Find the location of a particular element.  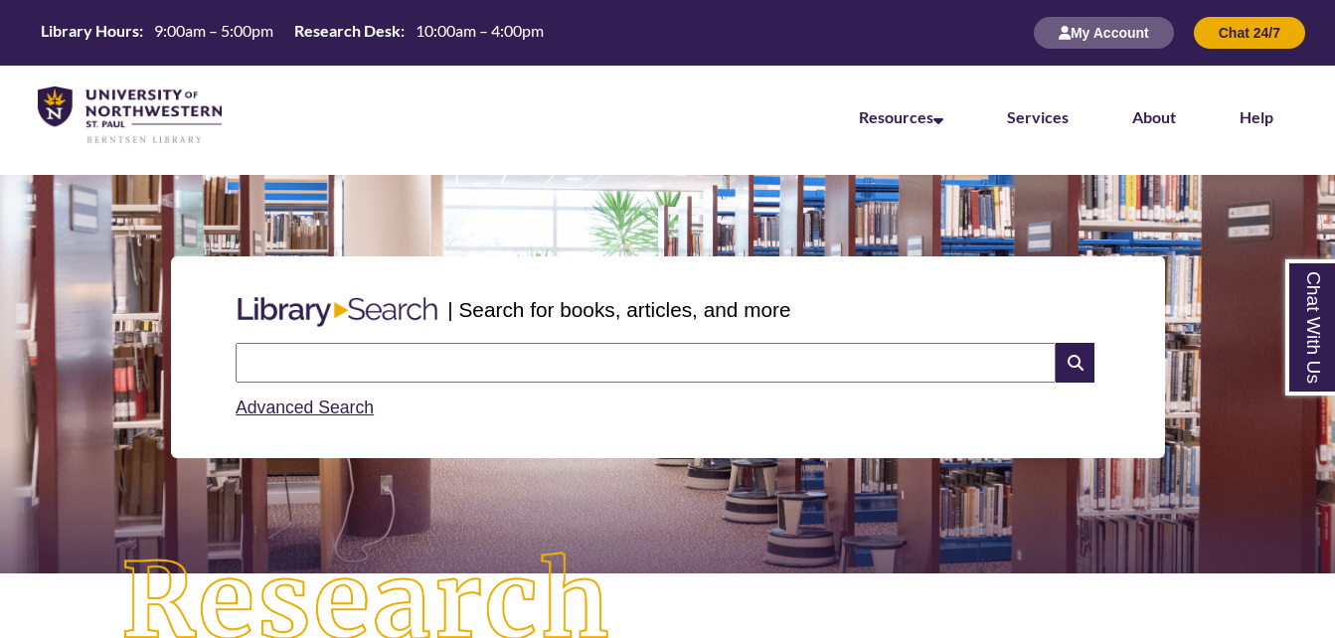

a: Advanced Search is located at coordinates (304, 408).